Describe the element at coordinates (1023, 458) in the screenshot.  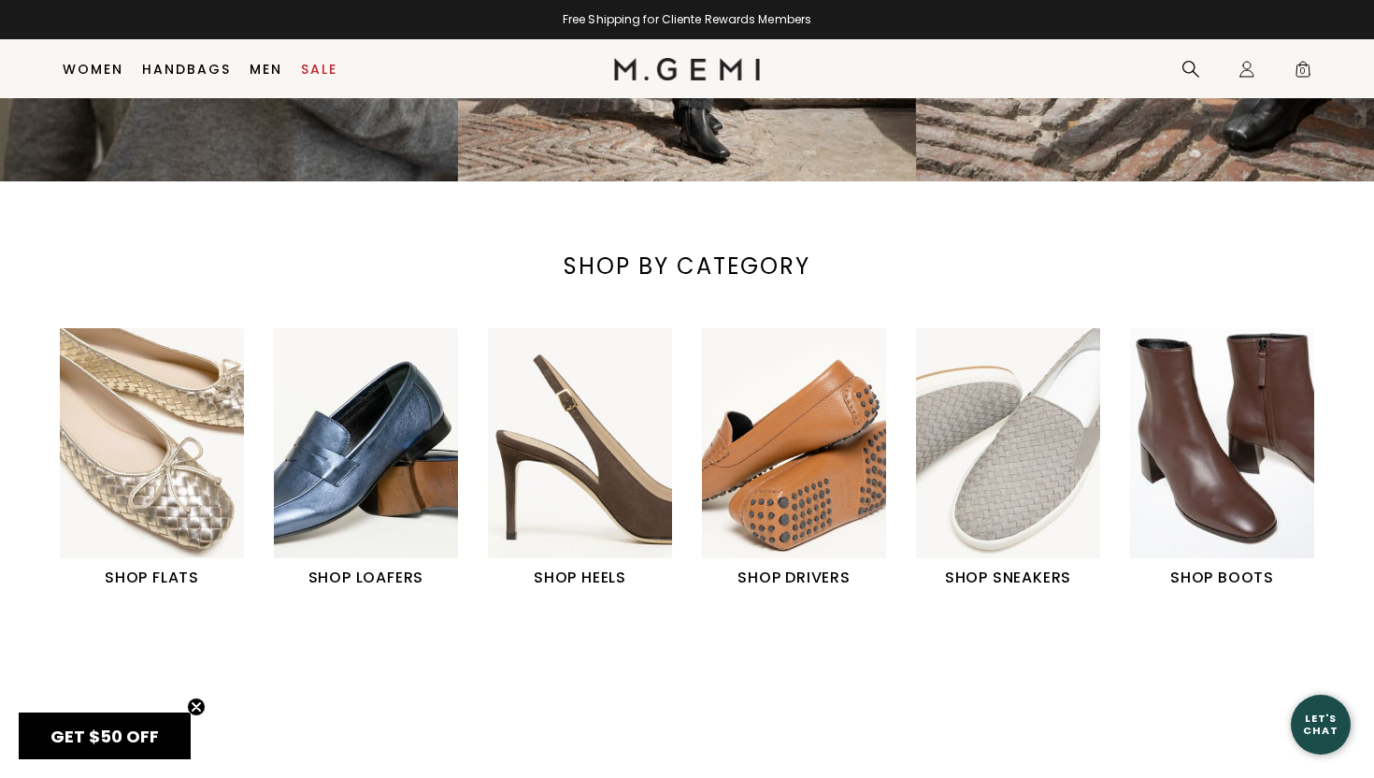
I see `div: 5 / 6` at that location.